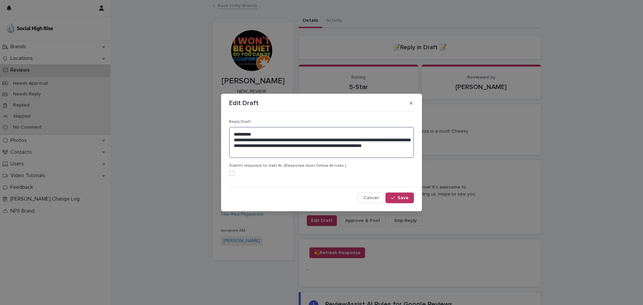 This screenshot has height=305, width=643. I want to click on p: Edit Draft, so click(244, 103).